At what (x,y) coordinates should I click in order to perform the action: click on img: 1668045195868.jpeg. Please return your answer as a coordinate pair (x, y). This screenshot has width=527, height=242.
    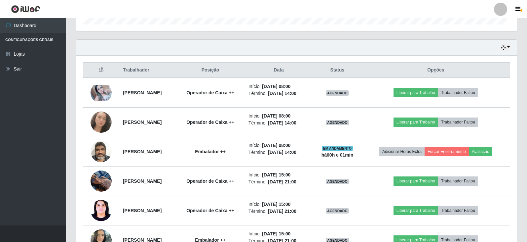
    Looking at the image, I should click on (101, 93).